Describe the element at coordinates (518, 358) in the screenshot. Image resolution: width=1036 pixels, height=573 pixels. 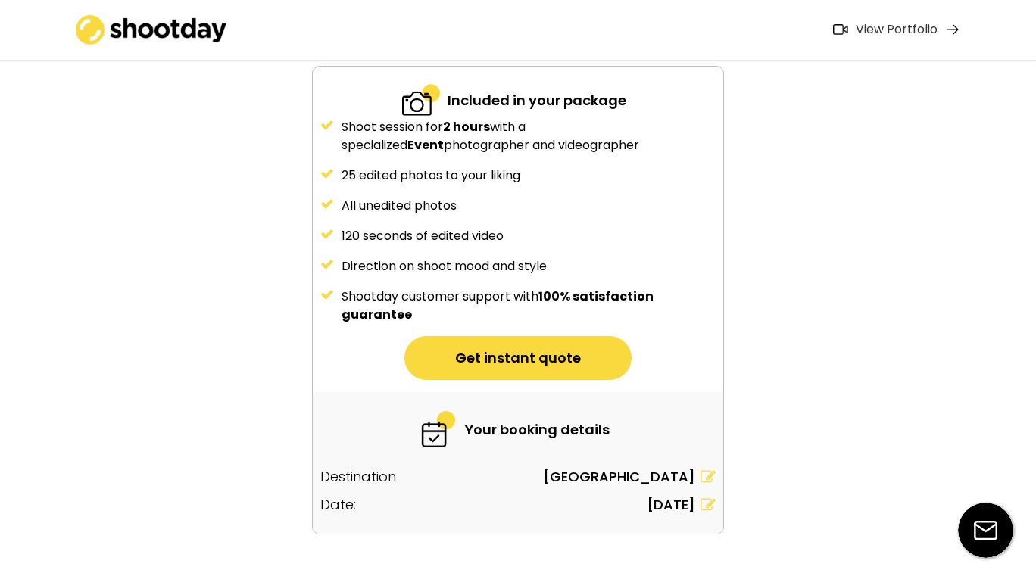
I see `button: Get instant quote` at that location.